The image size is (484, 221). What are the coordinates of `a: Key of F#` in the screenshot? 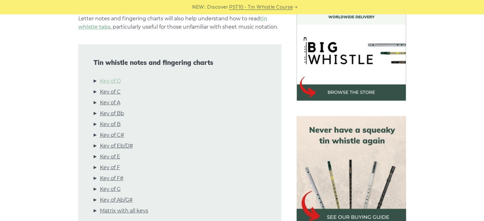 It's located at (112, 179).